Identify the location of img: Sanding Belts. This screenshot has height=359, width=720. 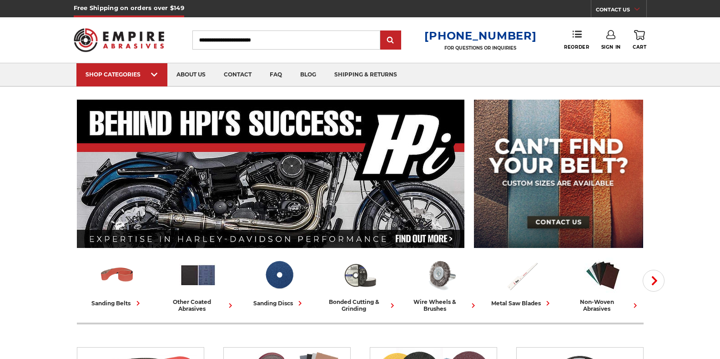
(117, 275).